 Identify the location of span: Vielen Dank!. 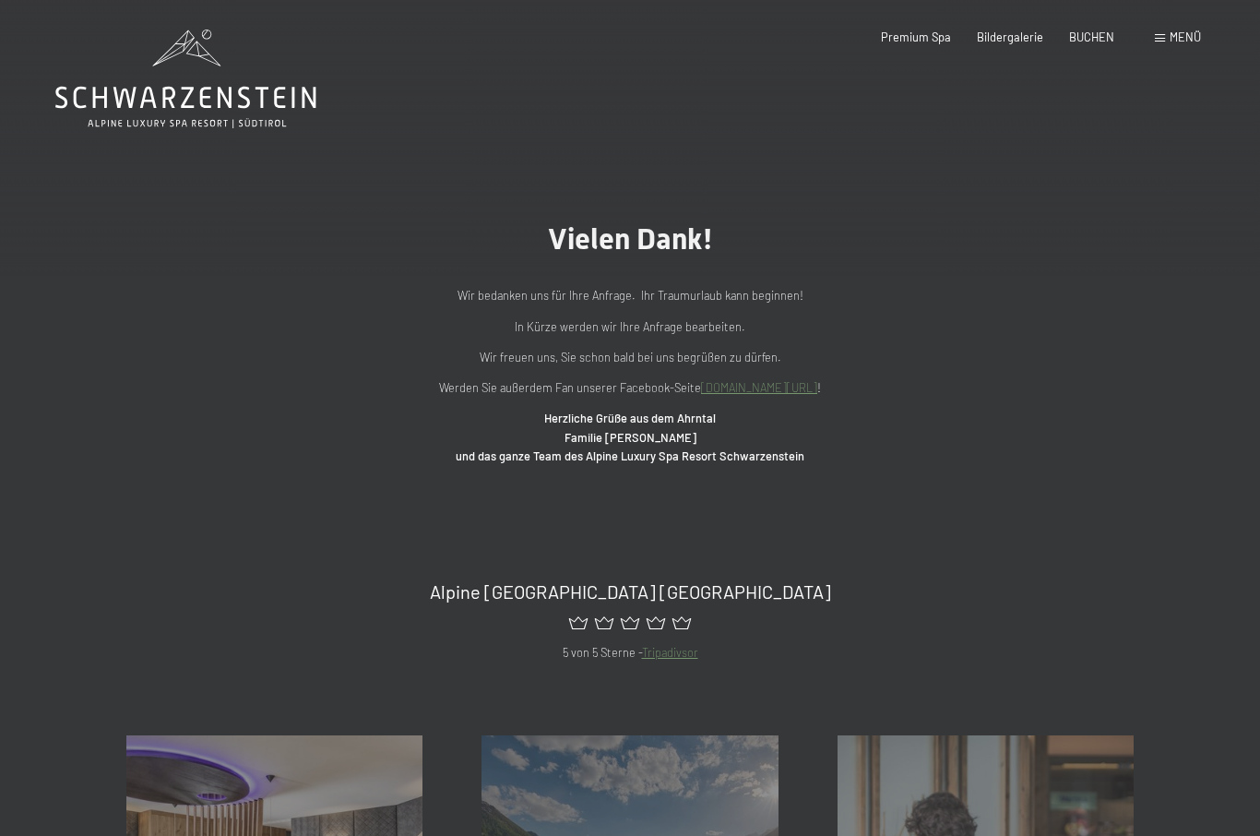
(630, 239).